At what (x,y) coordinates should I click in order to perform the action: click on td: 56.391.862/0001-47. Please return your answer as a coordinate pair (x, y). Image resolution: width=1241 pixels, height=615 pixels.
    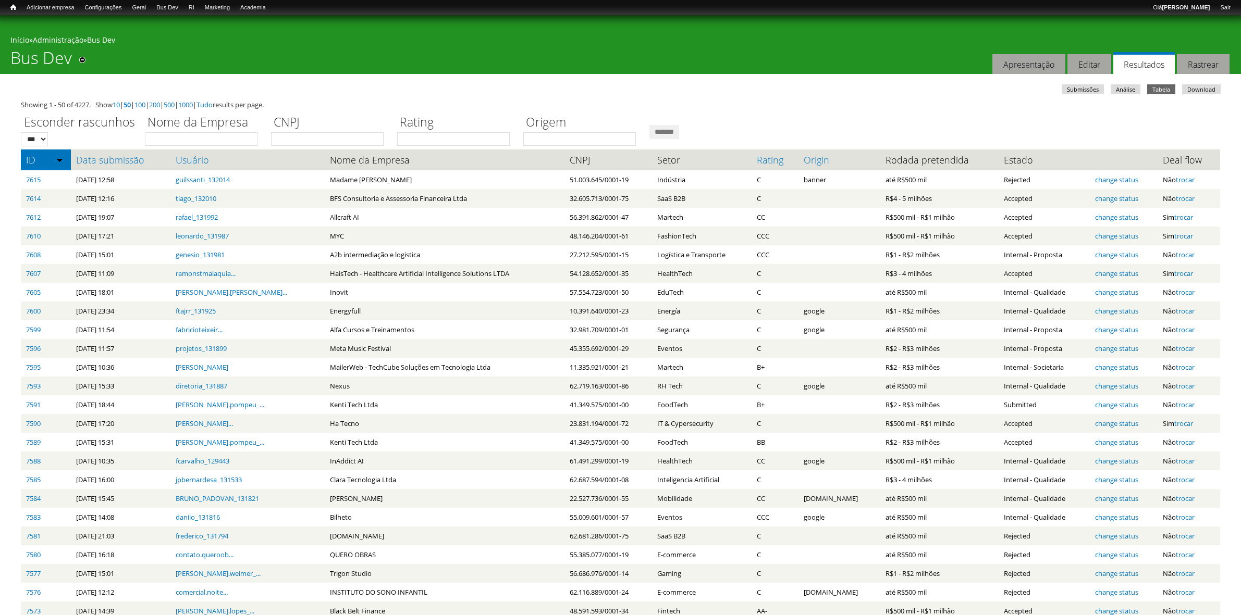
    Looking at the image, I should click on (608, 217).